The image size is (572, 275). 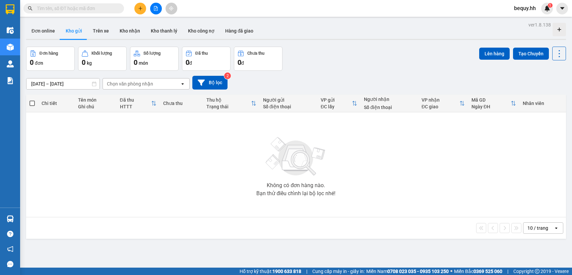 What do you see at coordinates (539, 25) in the screenshot?
I see `div: ver 1.8.138` at bounding box center [539, 25].